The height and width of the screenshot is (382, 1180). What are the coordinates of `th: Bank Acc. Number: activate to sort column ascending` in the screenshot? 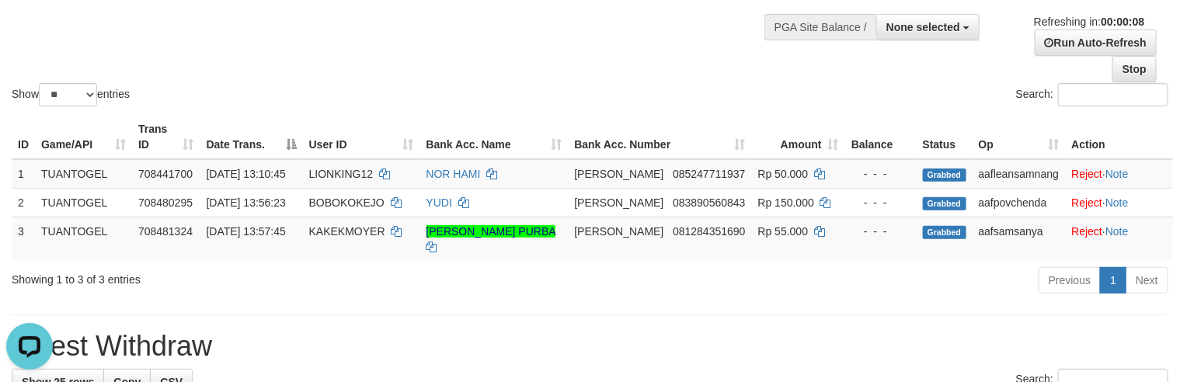 It's located at (660, 137).